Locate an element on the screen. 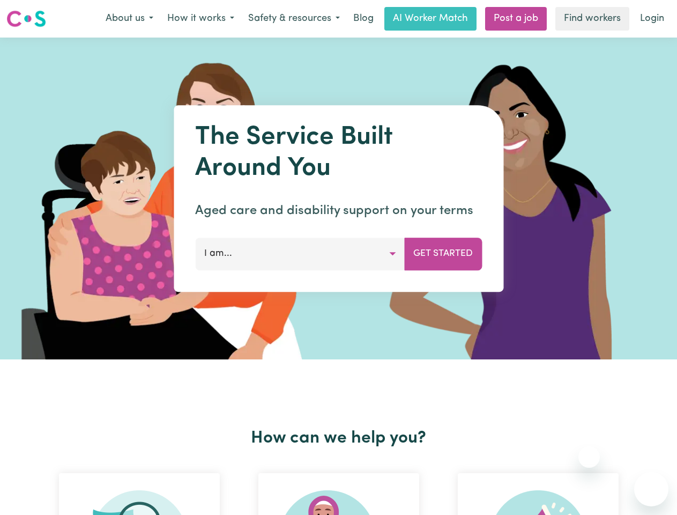 This screenshot has width=677, height=515. a: Login is located at coordinates (652, 19).